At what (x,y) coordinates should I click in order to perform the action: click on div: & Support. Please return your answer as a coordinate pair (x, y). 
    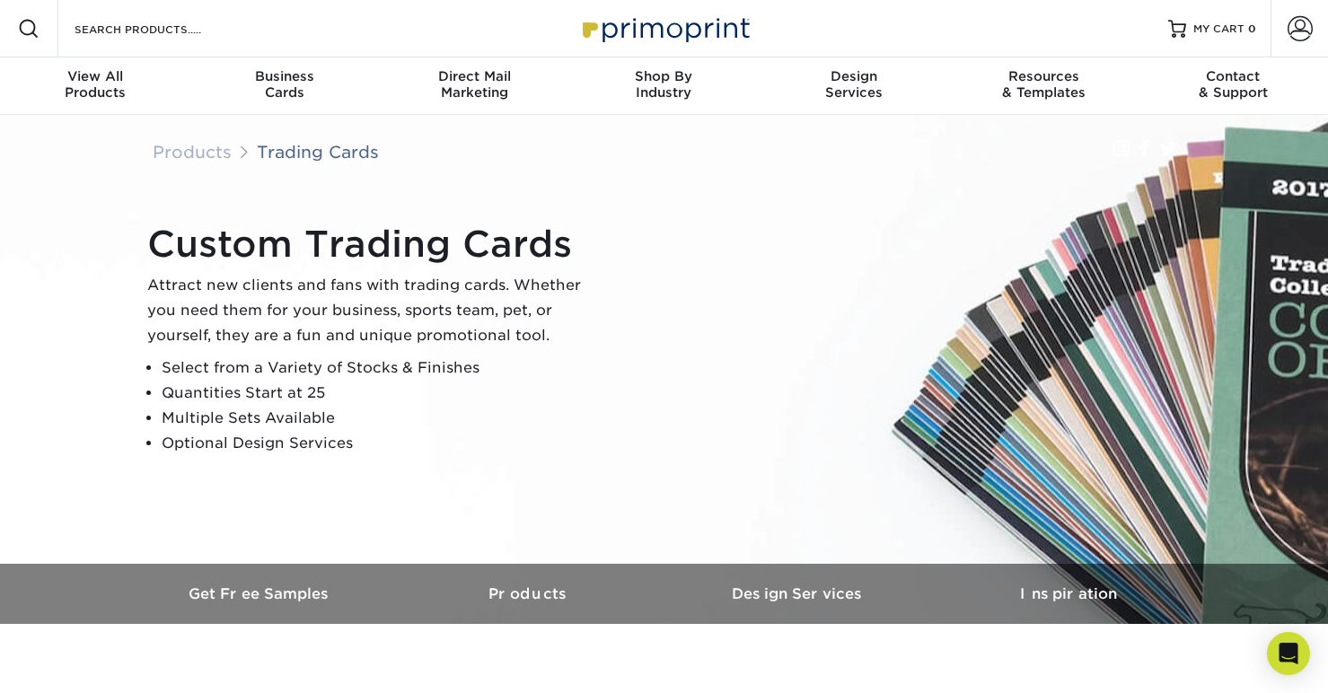
    Looking at the image, I should click on (1233, 84).